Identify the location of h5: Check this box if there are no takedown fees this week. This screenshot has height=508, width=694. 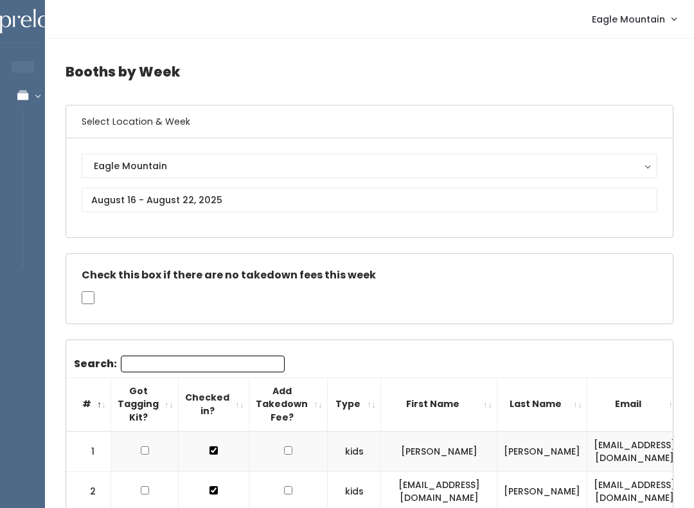
(370, 275).